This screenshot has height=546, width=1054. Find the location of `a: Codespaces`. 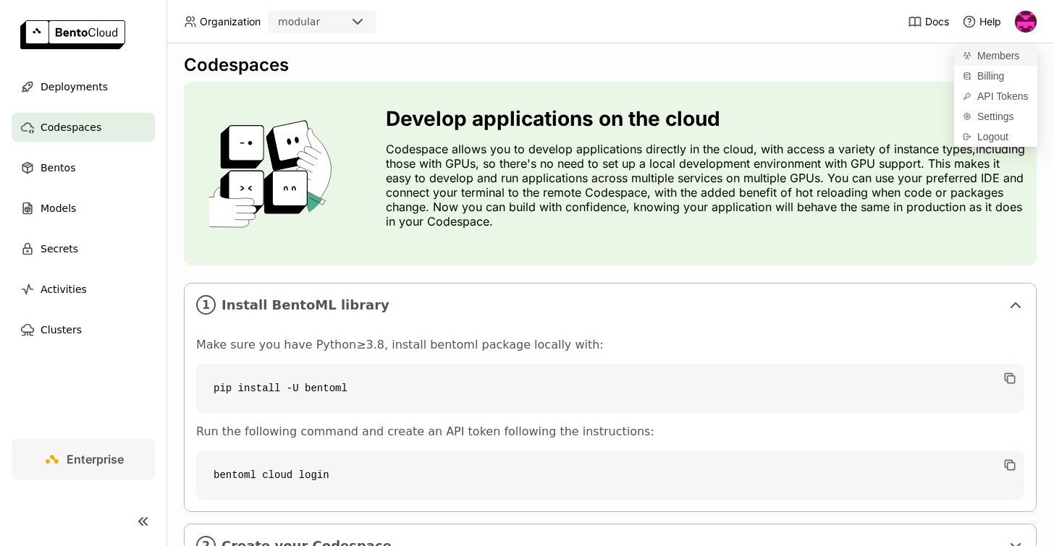

a: Codespaces is located at coordinates (83, 127).